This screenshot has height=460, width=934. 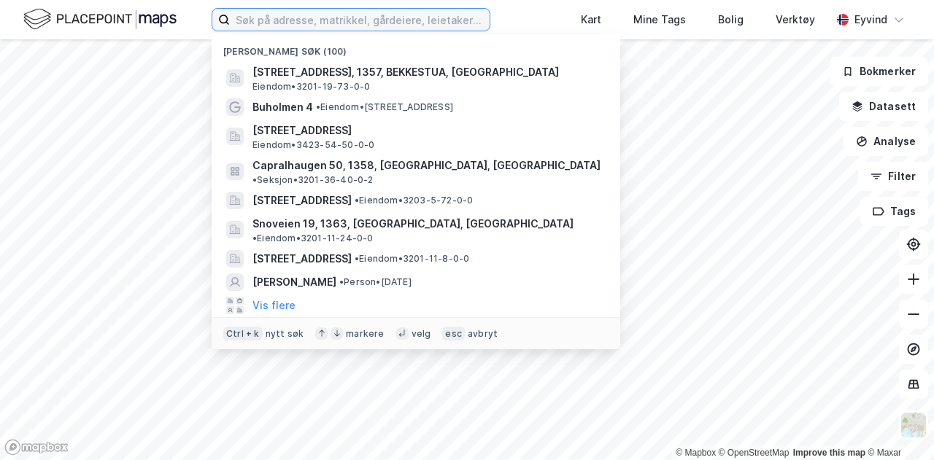 I want to click on span: Seksjon • 3201-36-40-0-2, so click(x=313, y=180).